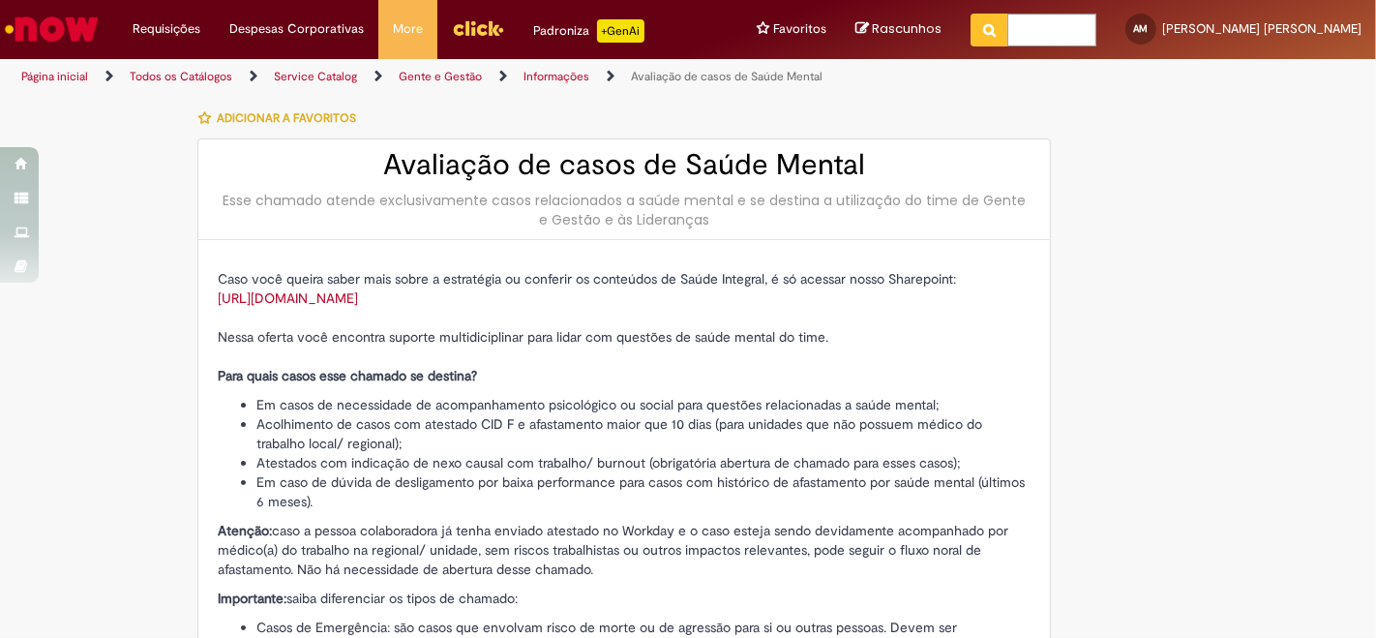 The height and width of the screenshot is (638, 1376). I want to click on h2: Avaliação de casos de Saúde Mental, so click(624, 165).